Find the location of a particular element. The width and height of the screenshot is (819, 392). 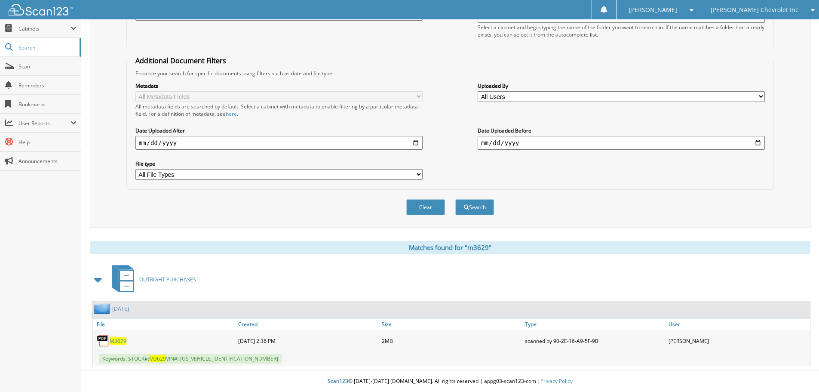

div: scanned by 90-2E-16-A9-5F-9B is located at coordinates (595, 341).